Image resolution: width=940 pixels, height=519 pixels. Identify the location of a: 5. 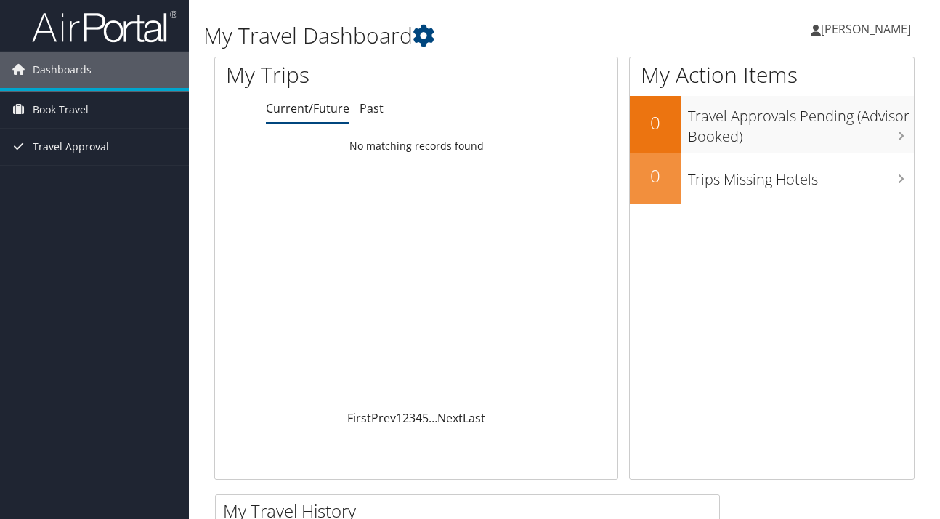
(425, 418).